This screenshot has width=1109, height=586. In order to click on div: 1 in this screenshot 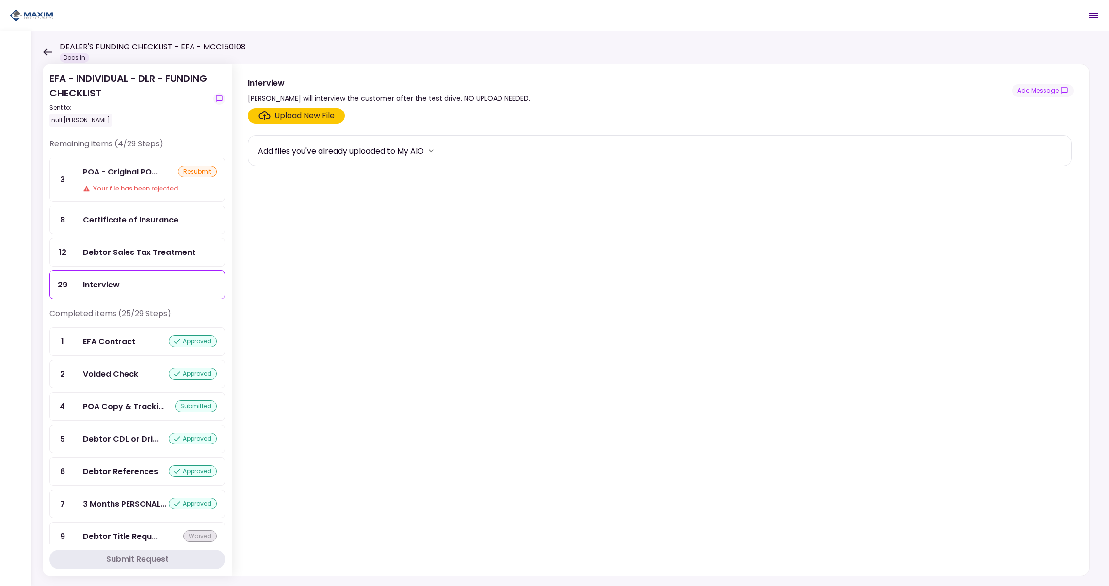, I will do `click(63, 341)`.